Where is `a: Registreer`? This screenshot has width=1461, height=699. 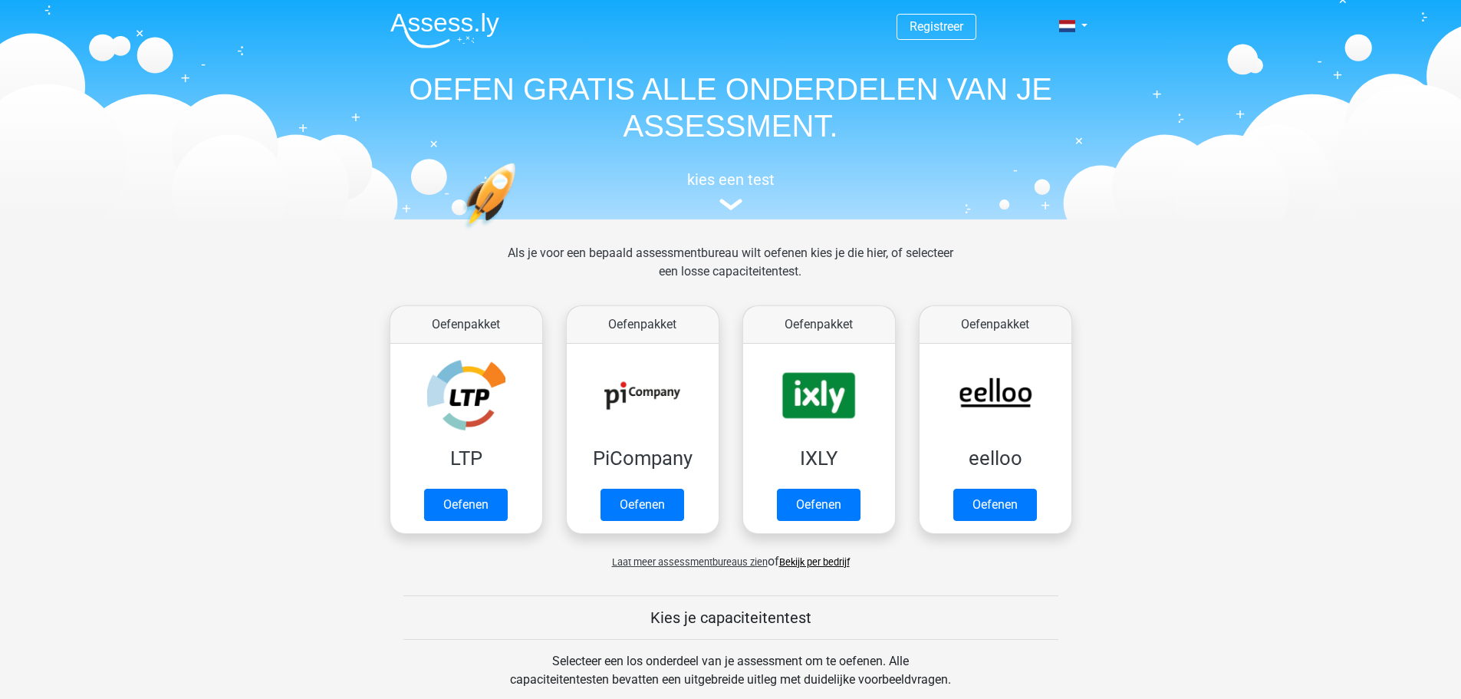
a: Registreer is located at coordinates (937, 26).